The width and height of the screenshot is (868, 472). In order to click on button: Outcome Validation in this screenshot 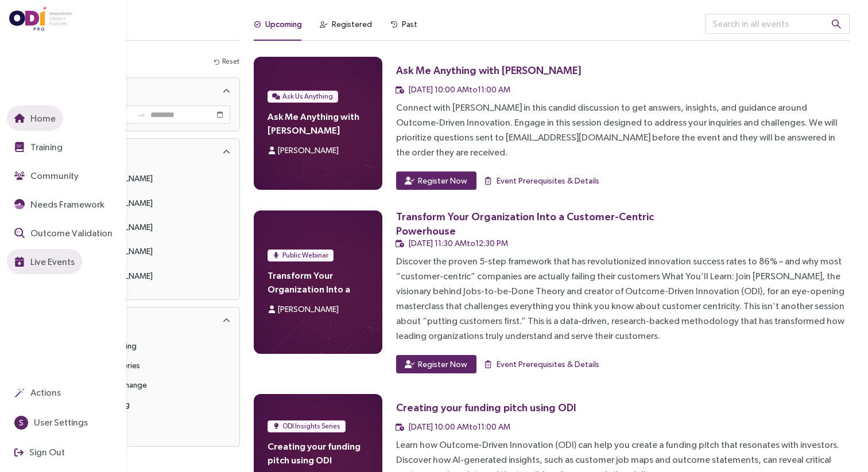, I will do `click(63, 233)`.